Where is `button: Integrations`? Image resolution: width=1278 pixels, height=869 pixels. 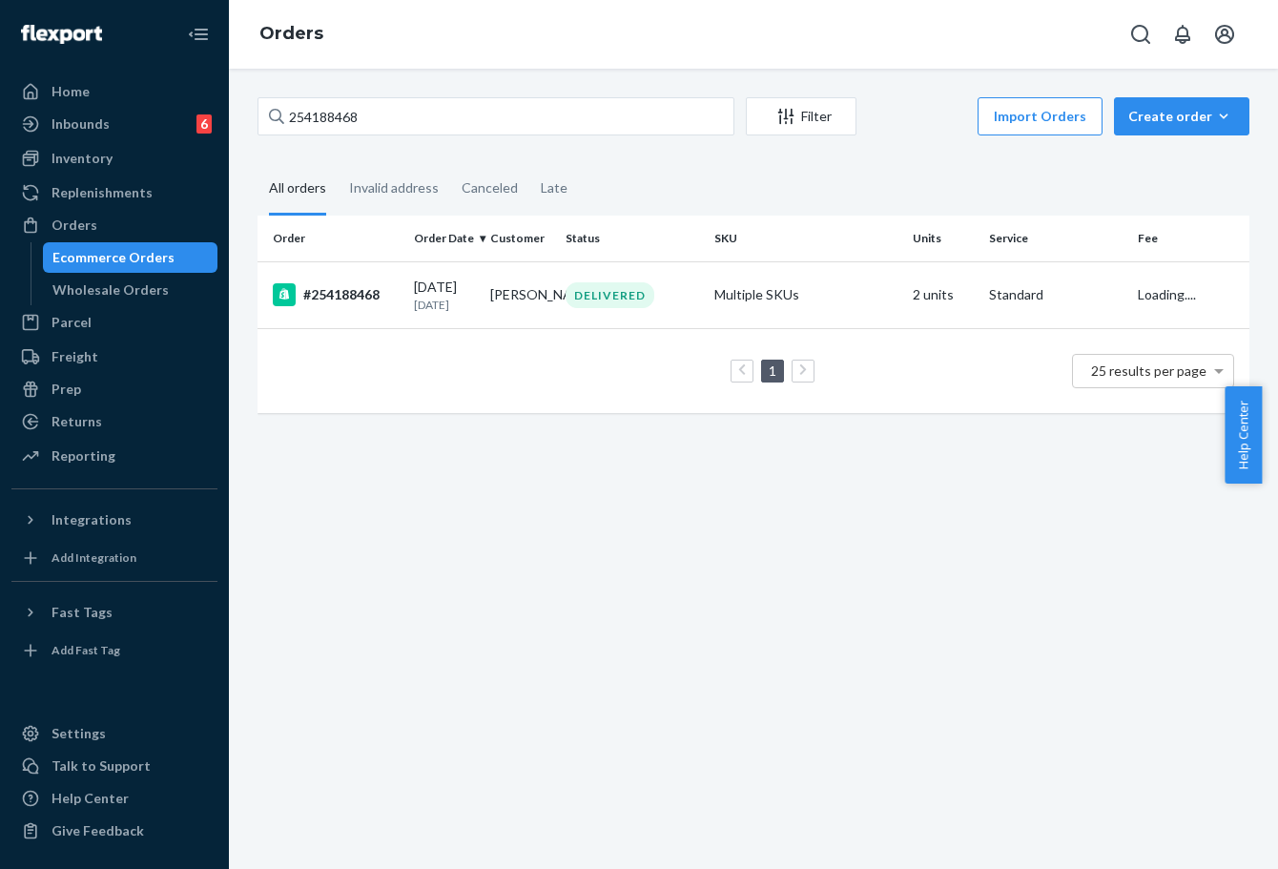
button: Integrations is located at coordinates (114, 520).